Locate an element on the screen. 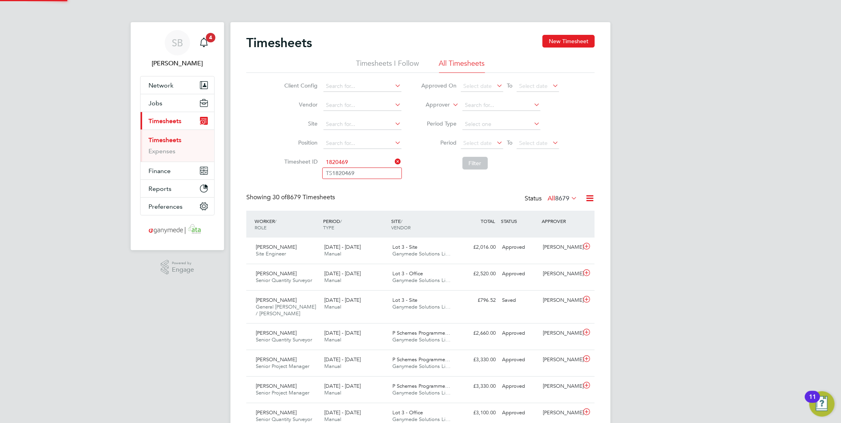  span: Samantha Briggs is located at coordinates (177, 63).